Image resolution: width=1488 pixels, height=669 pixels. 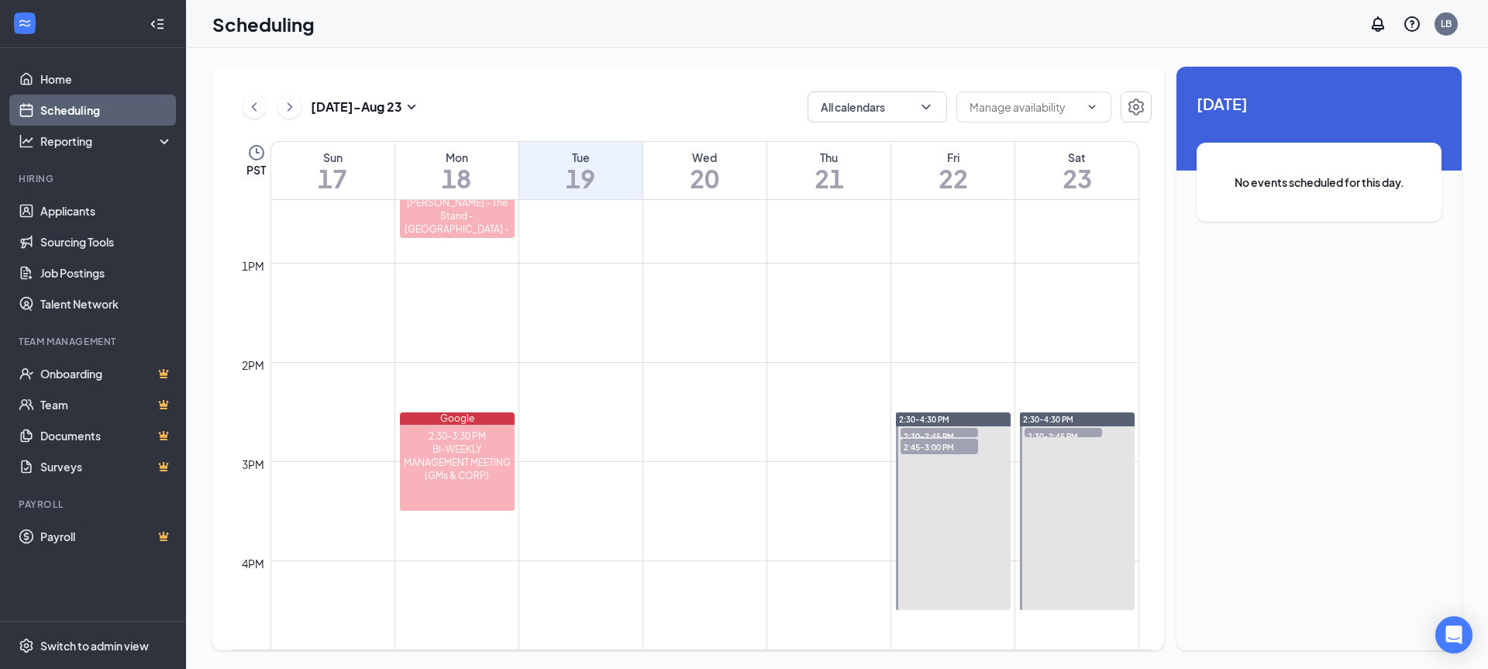 I want to click on div: Sat, so click(x=1076, y=157).